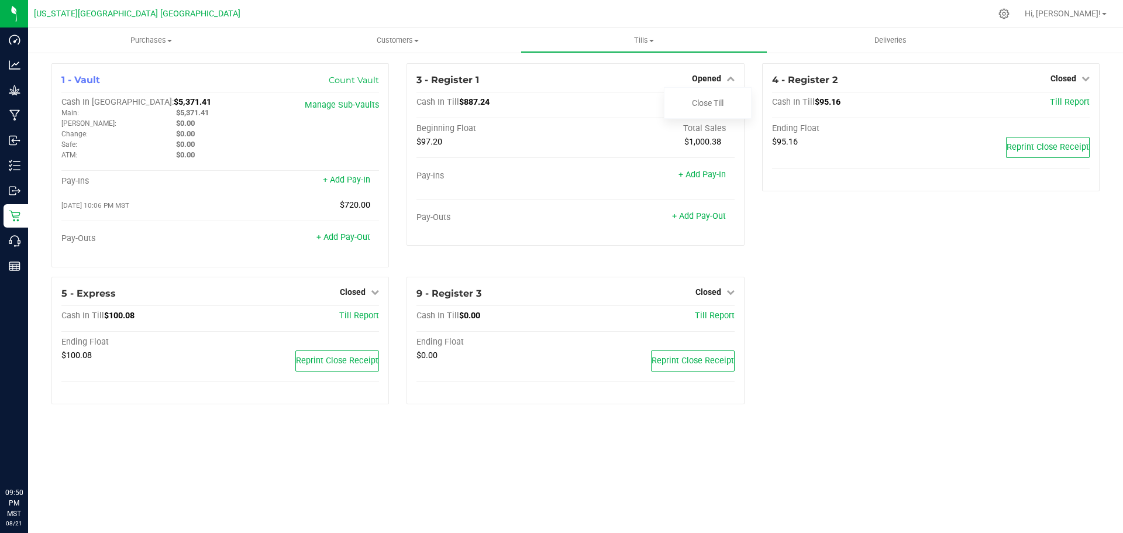  What do you see at coordinates (14, 523) in the screenshot?
I see `p: 08/21` at bounding box center [14, 523].